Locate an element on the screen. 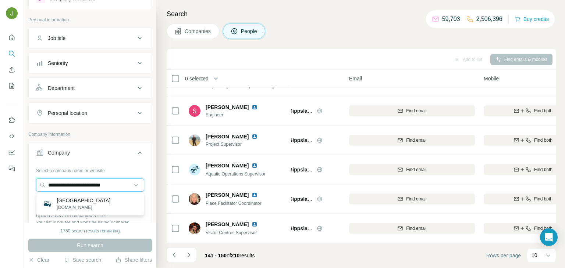 Image resolution: width=565 pixels, height=268 pixels. span: Project Supervisor is located at coordinates (236, 145).